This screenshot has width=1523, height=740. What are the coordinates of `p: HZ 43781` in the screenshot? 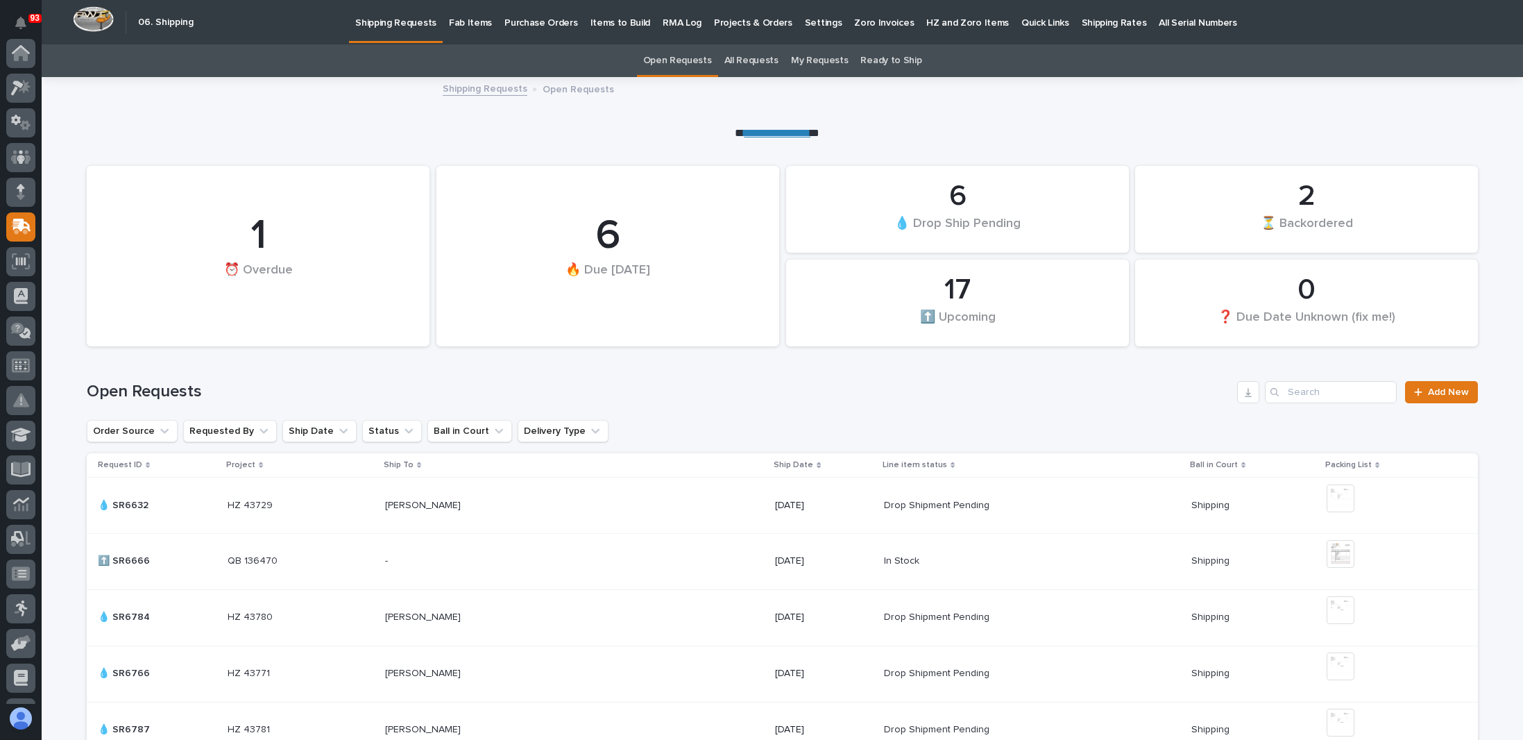 It's located at (250, 728).